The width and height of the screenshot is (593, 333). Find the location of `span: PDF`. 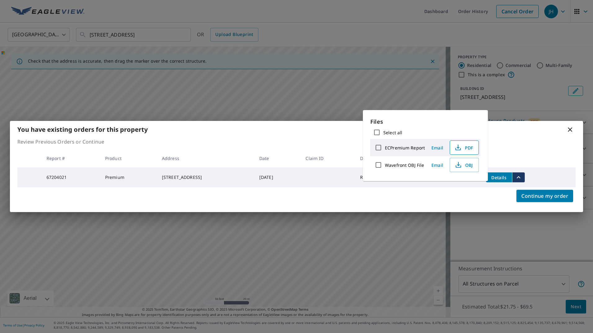

span: PDF is located at coordinates (464, 148).